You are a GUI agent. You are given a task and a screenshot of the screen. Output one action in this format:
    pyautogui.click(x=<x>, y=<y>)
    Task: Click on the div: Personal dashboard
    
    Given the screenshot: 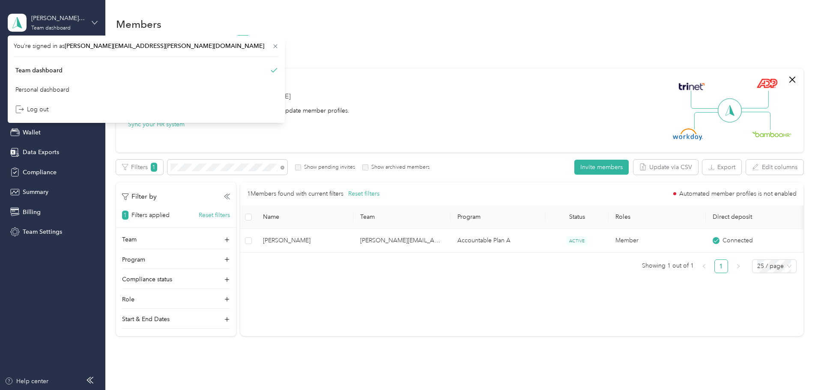 What is the action you would take?
    pyautogui.click(x=42, y=90)
    